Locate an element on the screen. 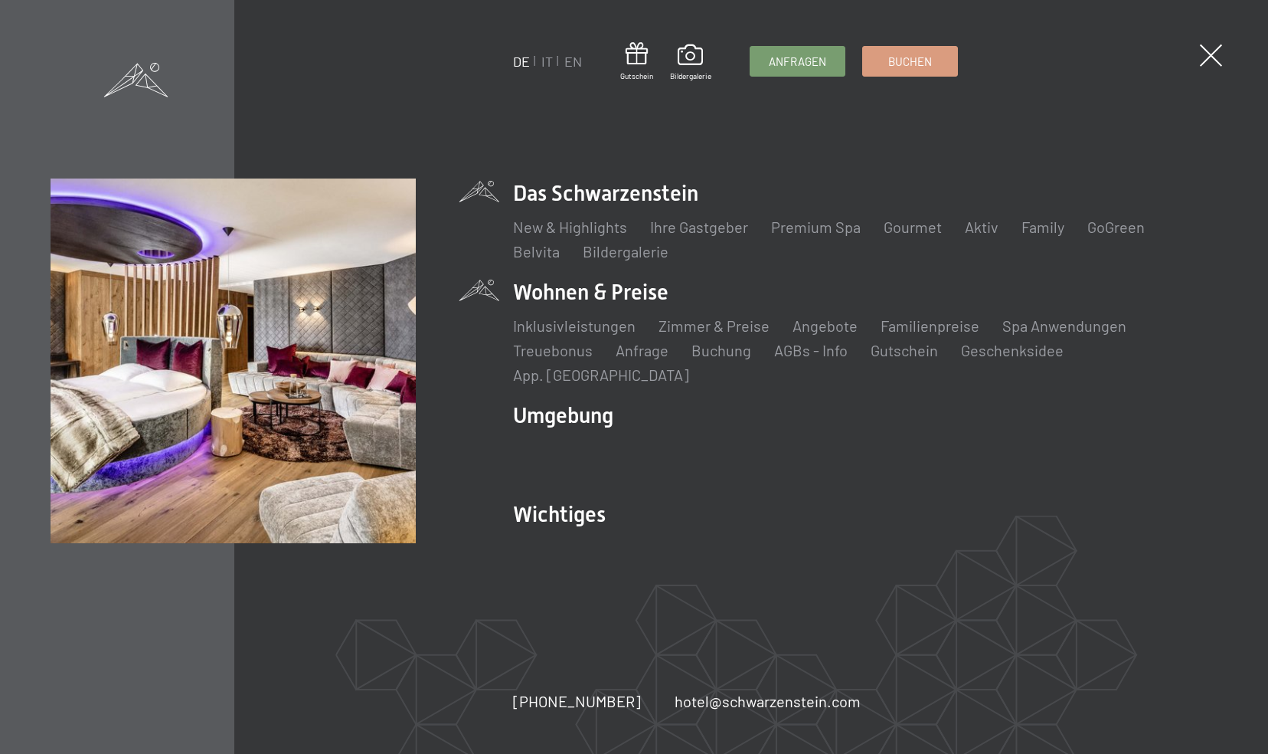 The width and height of the screenshot is (1268, 754). span: Gutschein is located at coordinates (637, 76).